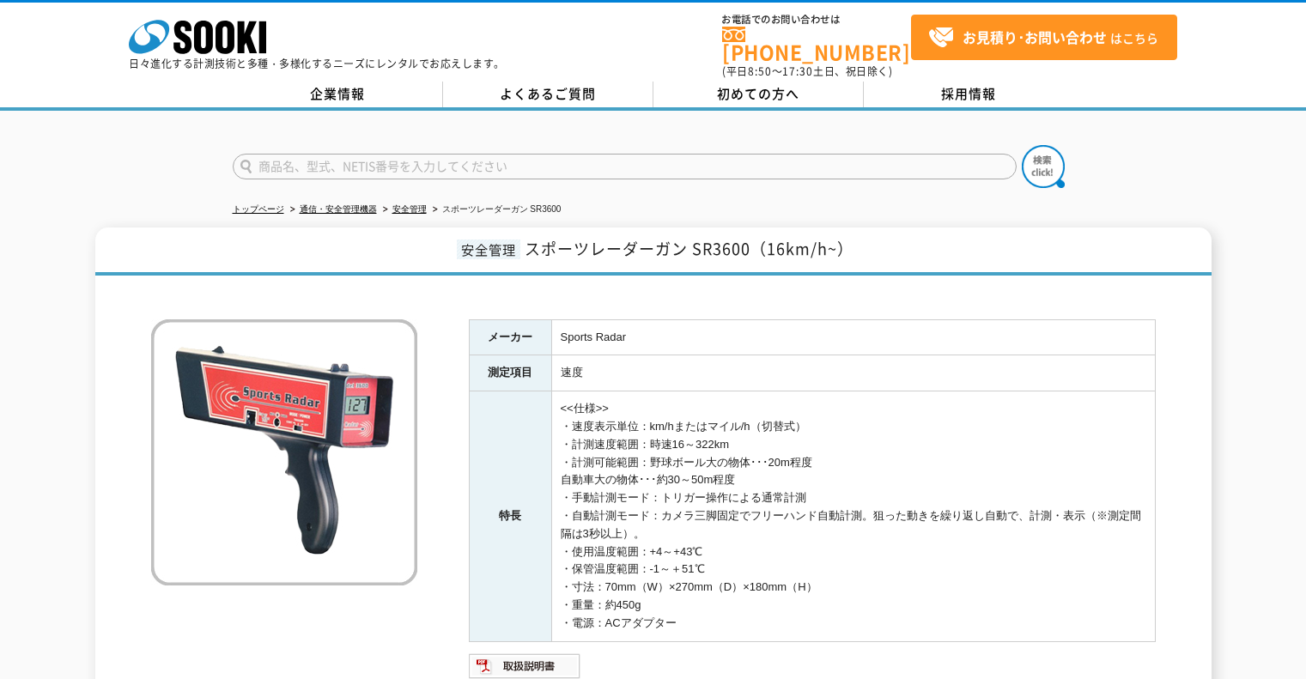  I want to click on td: Sports Radar, so click(853, 337).